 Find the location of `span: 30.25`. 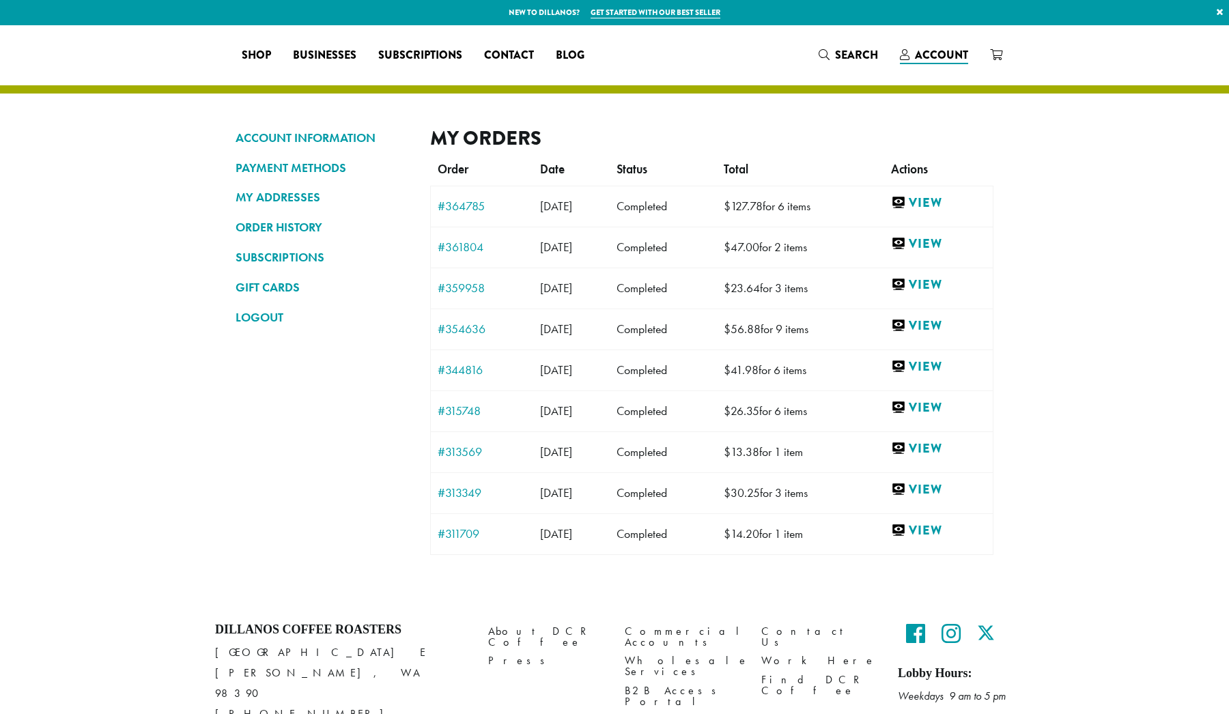

span: 30.25 is located at coordinates (741, 493).